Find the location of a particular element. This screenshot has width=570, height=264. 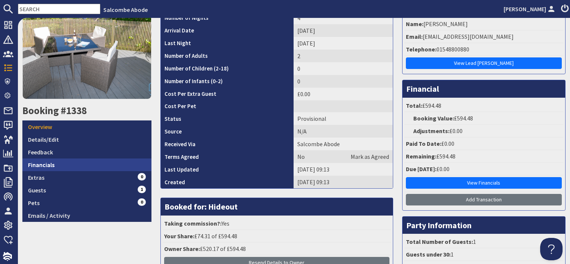

img: staytech_i_w-64f4e8e9ee0a9c174fd5317b4b171b261742d2d393467e5bdba4413f4f884c10.svg is located at coordinates (7, 256).